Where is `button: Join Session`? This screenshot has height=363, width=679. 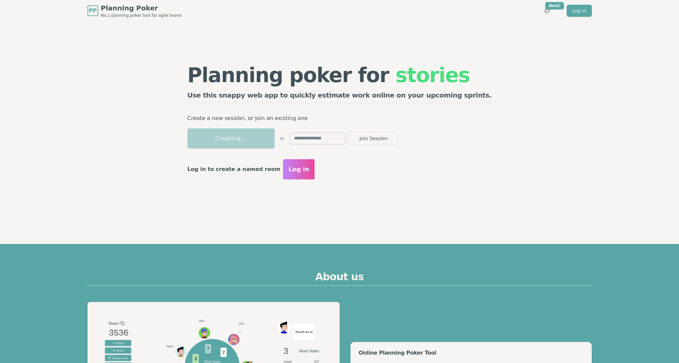
button: Join Session is located at coordinates (374, 139).